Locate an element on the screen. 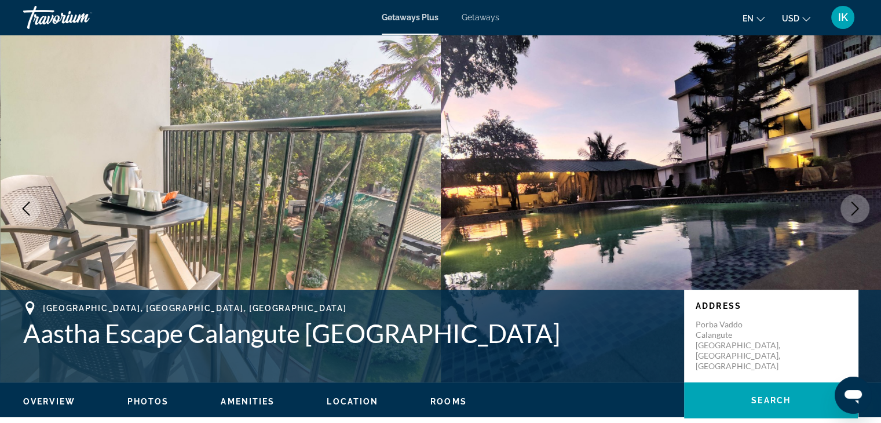  button: Next image is located at coordinates (855, 209).